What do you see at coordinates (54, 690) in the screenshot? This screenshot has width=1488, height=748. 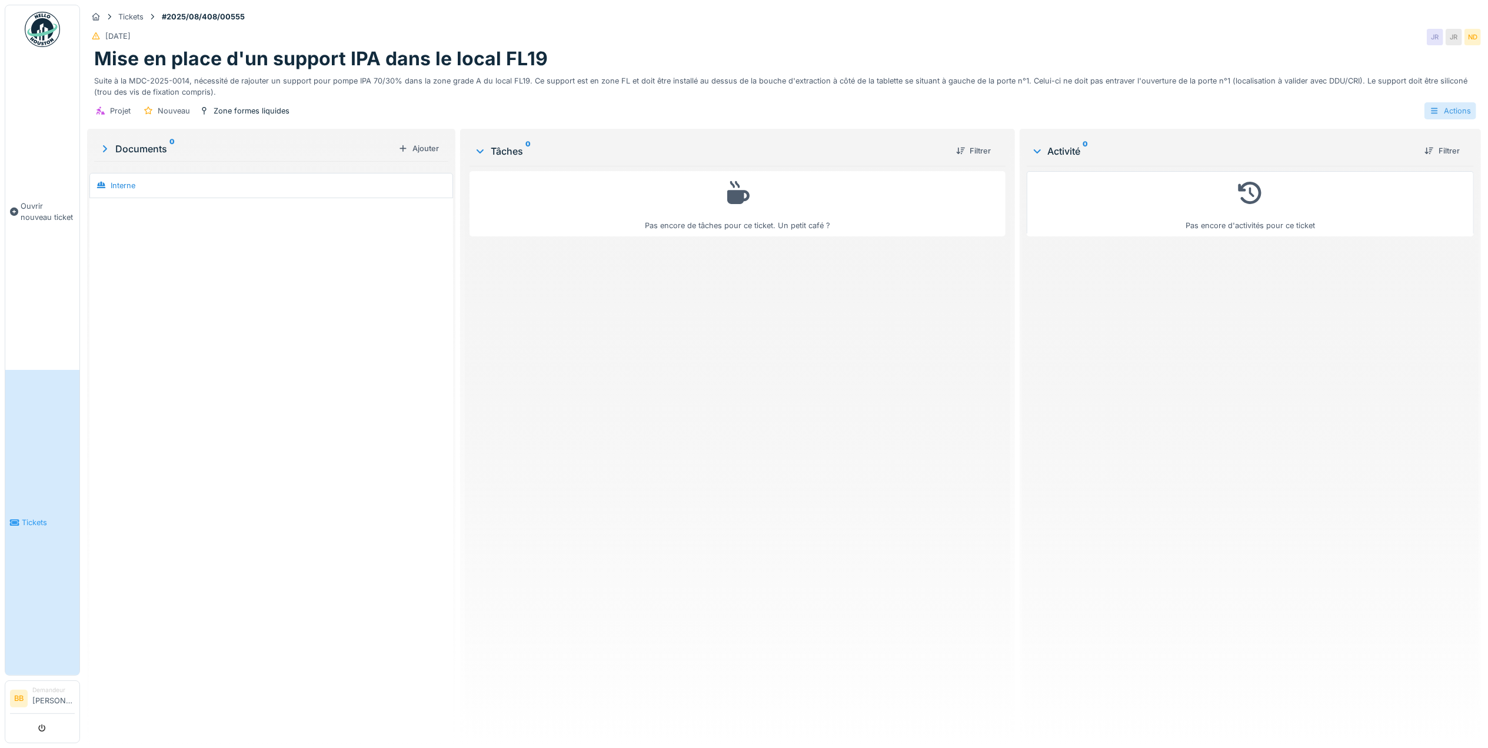 I see `div: Demandeur` at bounding box center [54, 690].